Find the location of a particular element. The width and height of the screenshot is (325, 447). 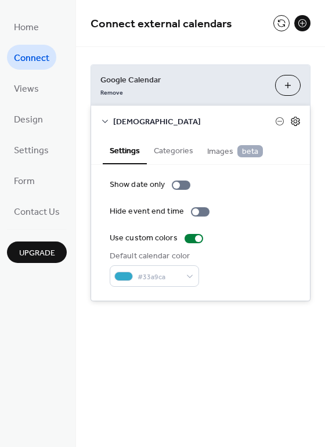

a: Home is located at coordinates (26, 26).